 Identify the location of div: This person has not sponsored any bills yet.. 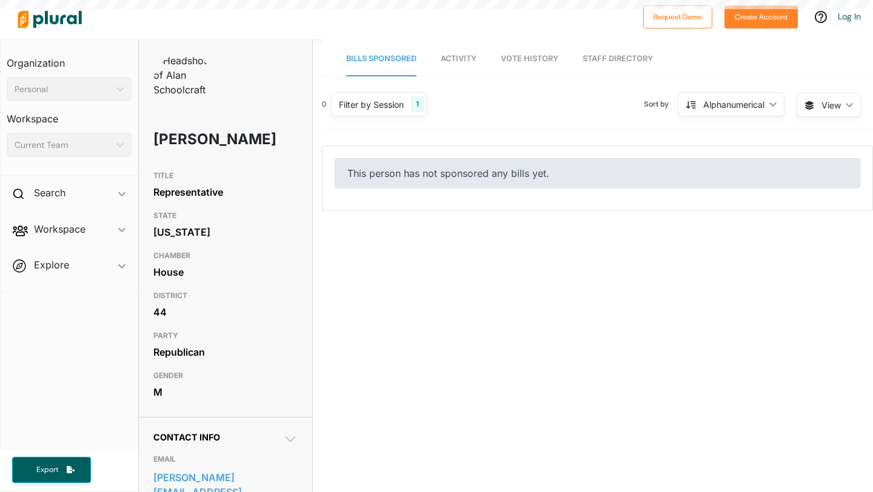
(597, 173).